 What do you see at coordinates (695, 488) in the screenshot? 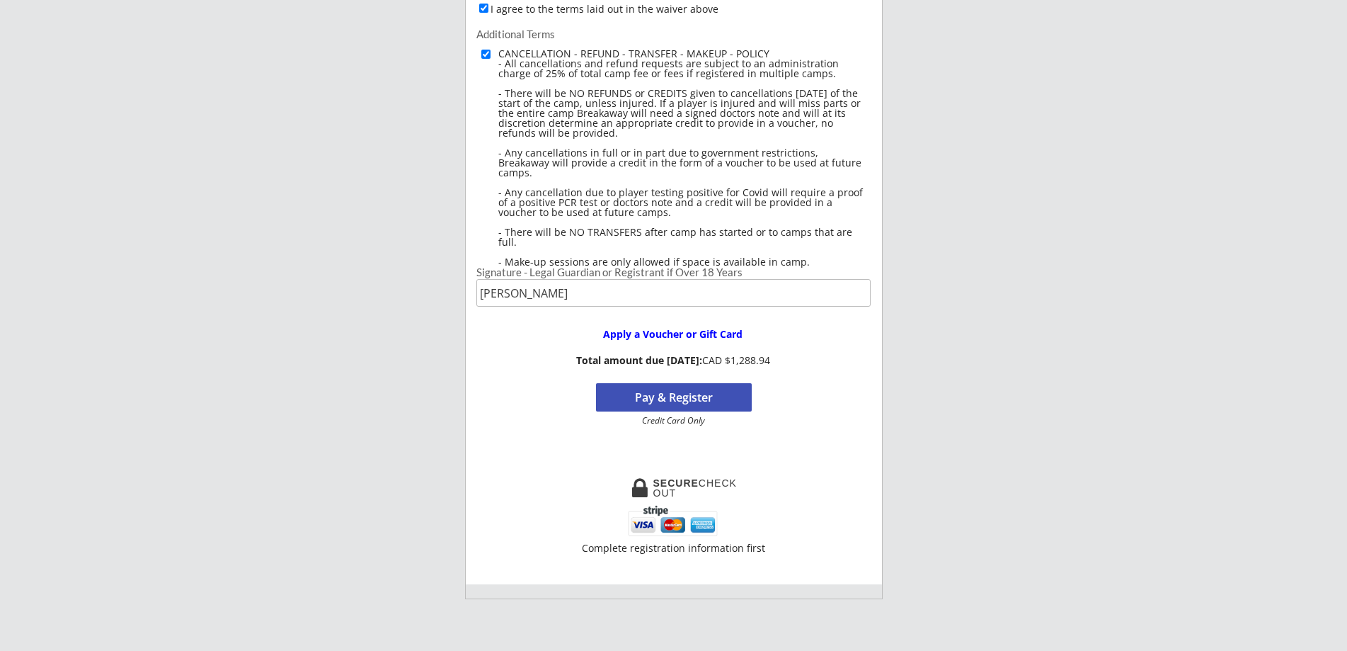
I see `div: CHECKOUT` at bounding box center [695, 488].